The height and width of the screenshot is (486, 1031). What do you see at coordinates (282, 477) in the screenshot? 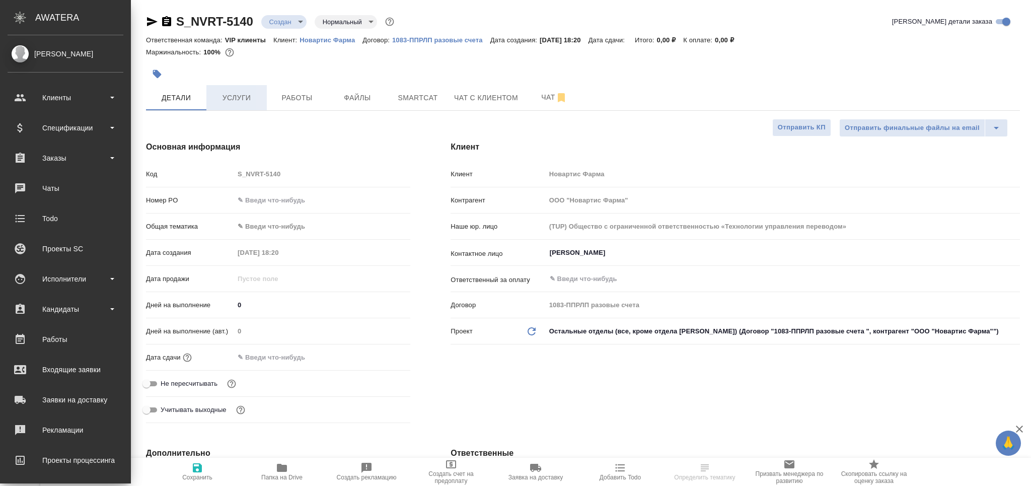
I see `span: Папка на Drive` at bounding box center [282, 477].